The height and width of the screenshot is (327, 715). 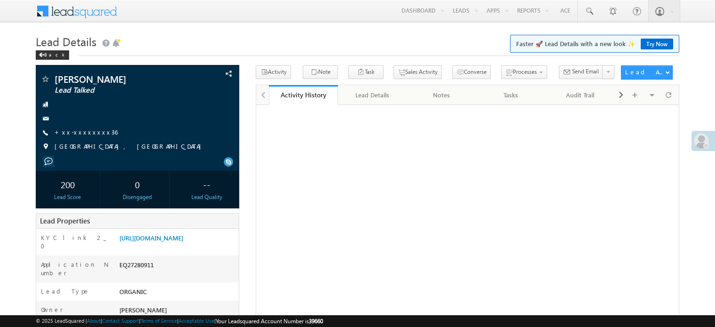 I want to click on button: Activity, so click(x=273, y=72).